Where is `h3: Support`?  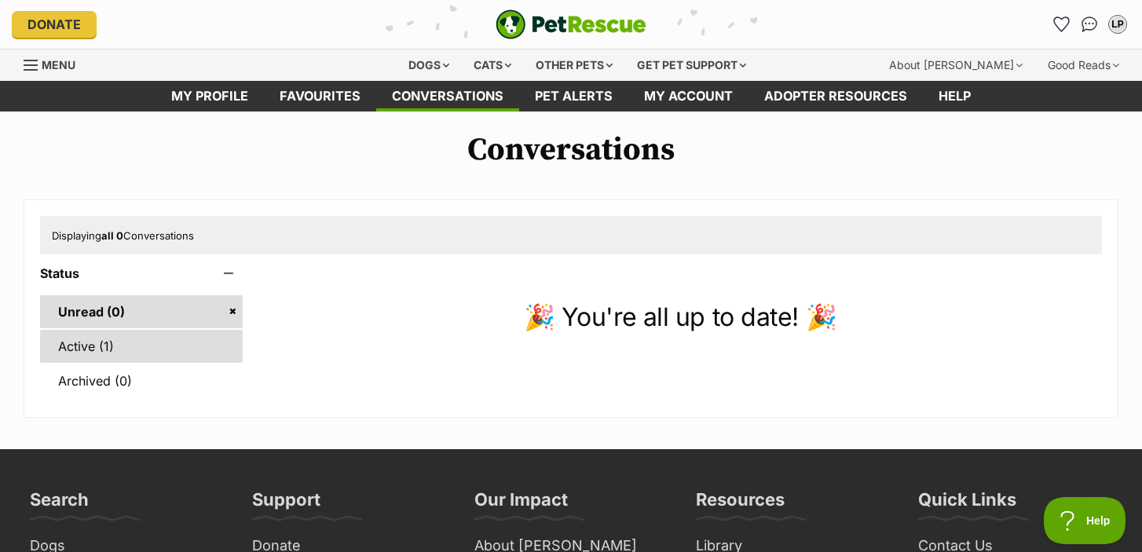 h3: Support is located at coordinates (286, 504).